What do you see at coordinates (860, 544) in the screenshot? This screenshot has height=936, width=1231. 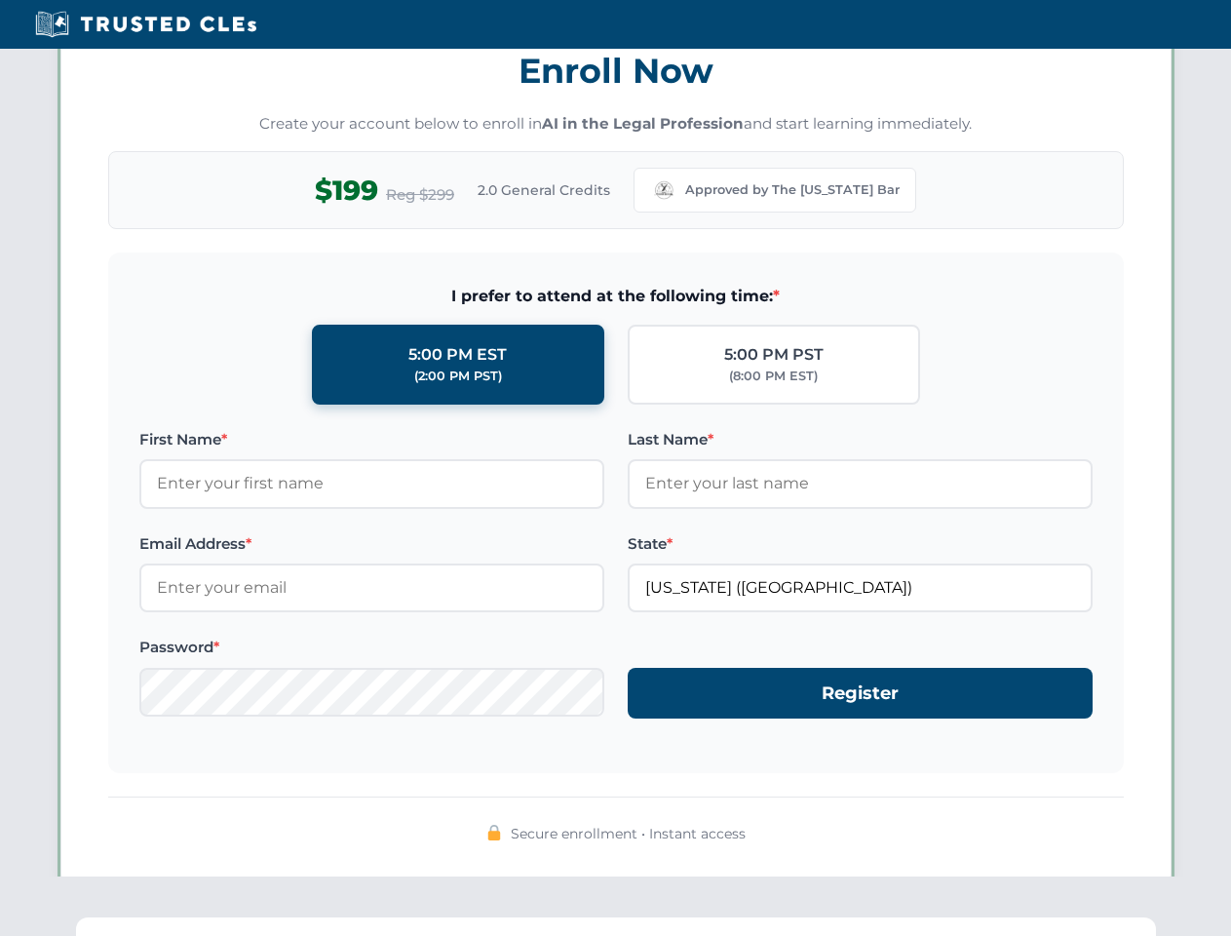 I see `label: State` at bounding box center [860, 544].